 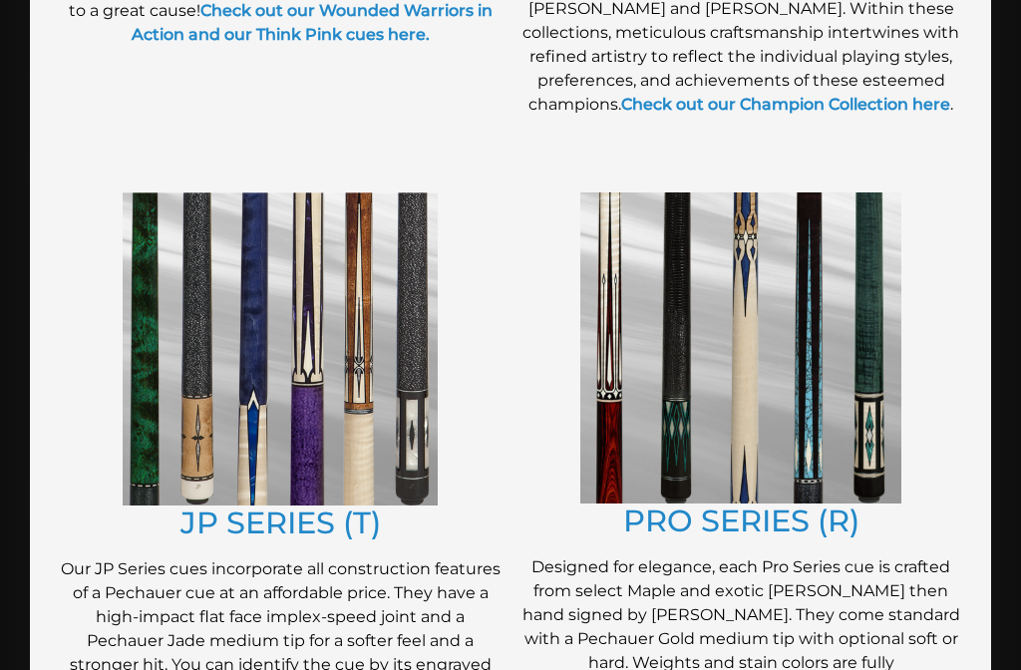 I want to click on strong: Check out our Wounded Warriors in Action and our Think Pink cues here., so click(x=312, y=22).